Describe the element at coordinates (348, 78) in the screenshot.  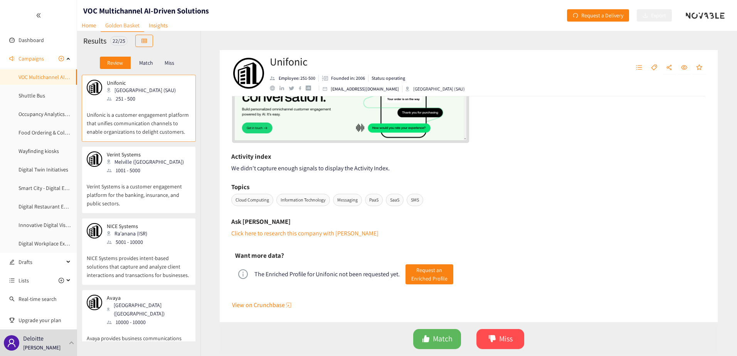
I see `p: Founded in: 2006` at that location.